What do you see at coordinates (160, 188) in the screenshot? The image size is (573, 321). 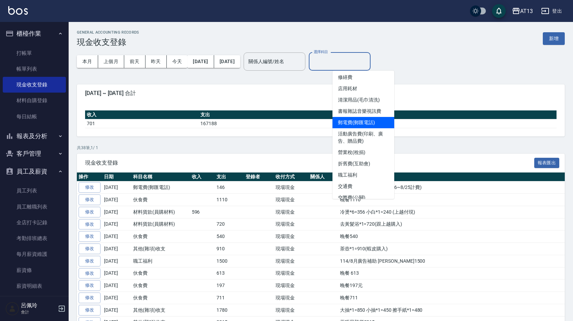 I see `td: 郵電費(郵匯電話)` at bounding box center [160, 188].